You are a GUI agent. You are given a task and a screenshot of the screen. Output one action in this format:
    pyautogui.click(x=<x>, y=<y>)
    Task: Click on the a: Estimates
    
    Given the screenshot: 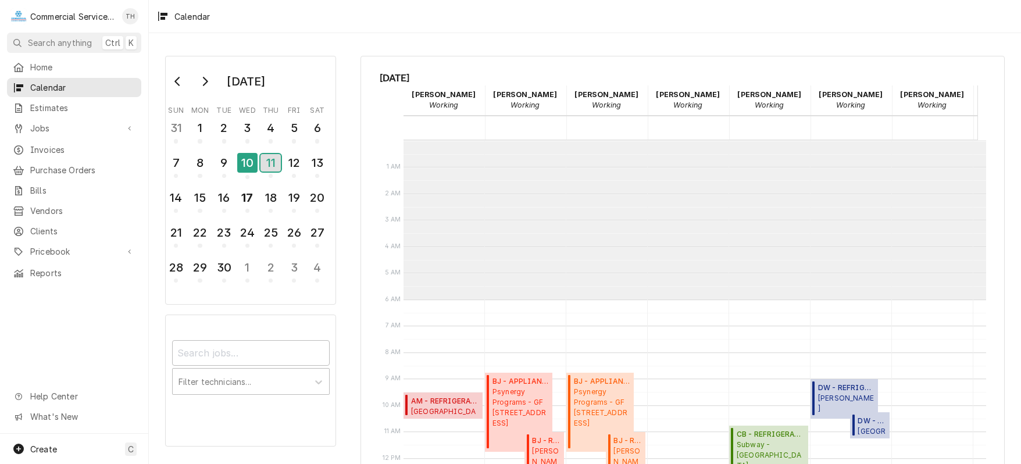 What is the action you would take?
    pyautogui.click(x=74, y=108)
    